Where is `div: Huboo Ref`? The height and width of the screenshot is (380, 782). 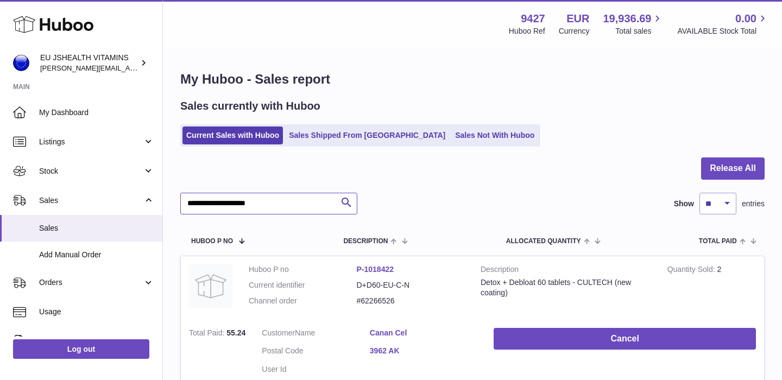 div: Huboo Ref is located at coordinates (527, 31).